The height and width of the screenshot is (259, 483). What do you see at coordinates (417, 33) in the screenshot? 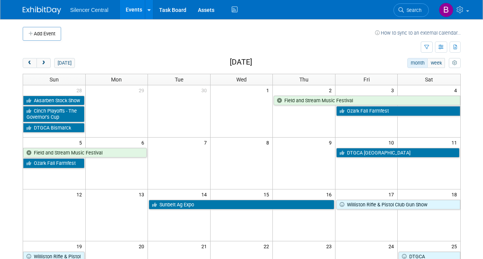
I see `a: How to sync to an external calendar...` at bounding box center [417, 33].